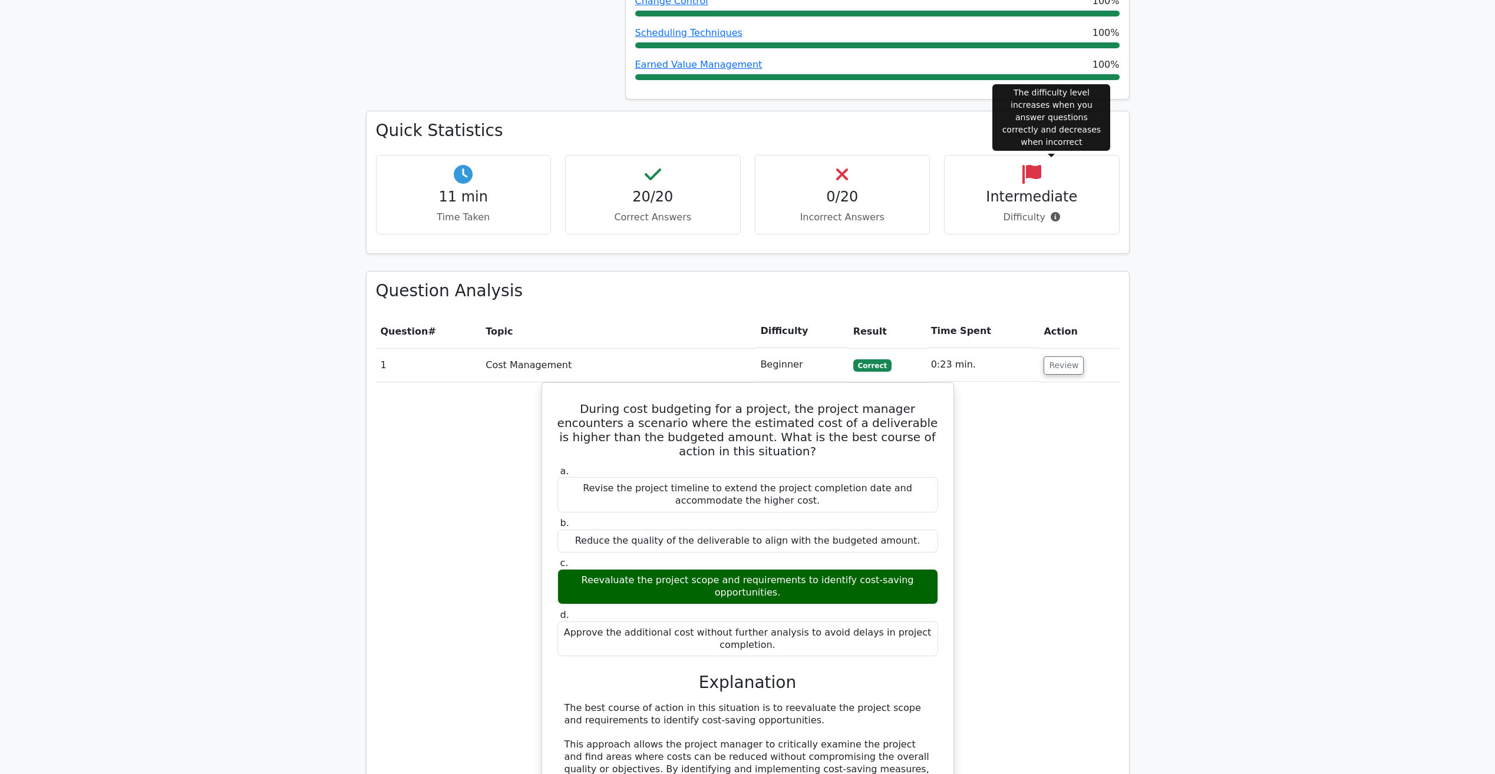 Image resolution: width=1495 pixels, height=774 pixels. Describe the element at coordinates (888, 331) in the screenshot. I see `th: Result` at that location.